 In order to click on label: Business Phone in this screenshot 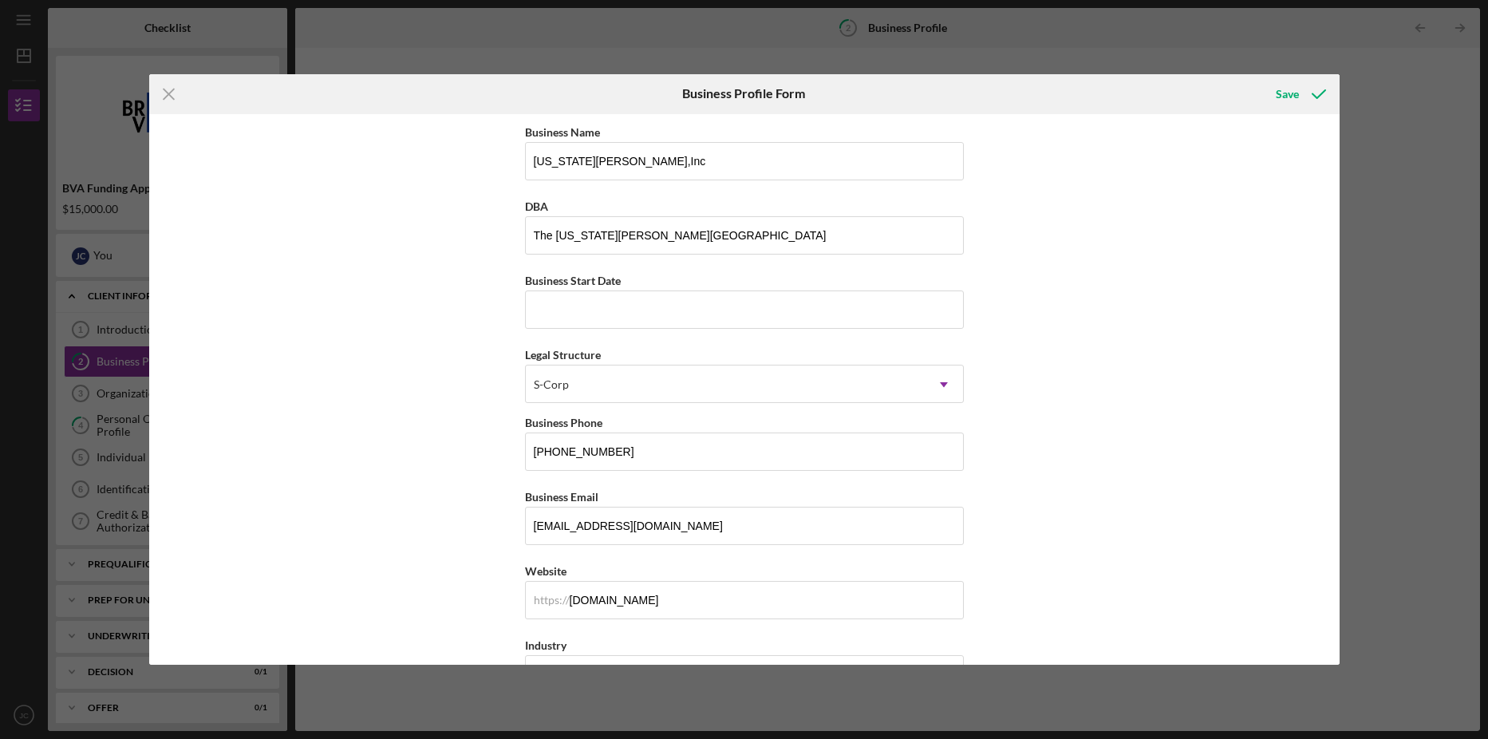, I will do `click(563, 422)`.